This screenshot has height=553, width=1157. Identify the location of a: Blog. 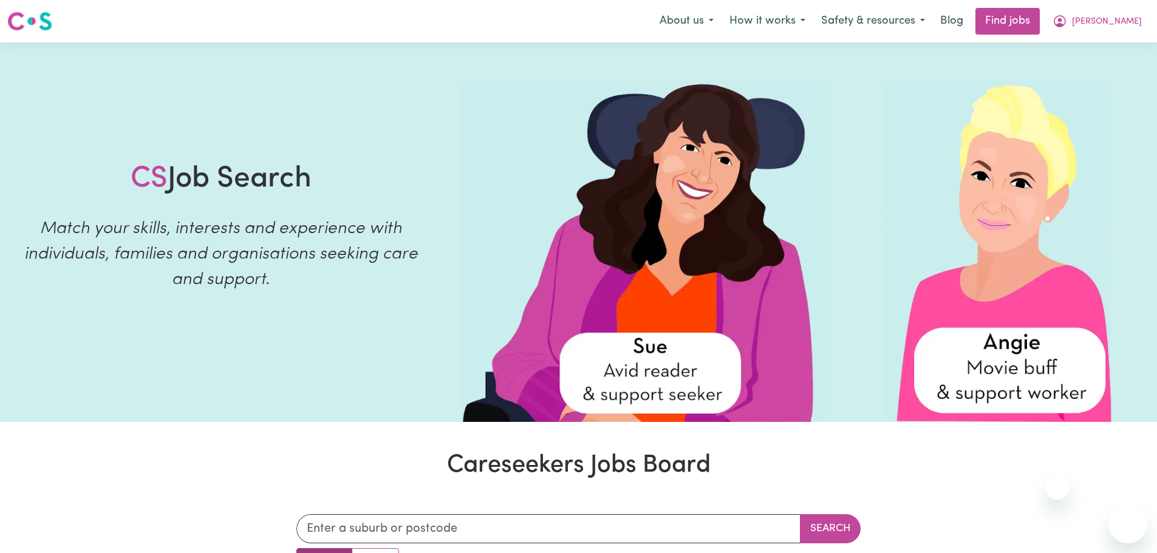
(951, 21).